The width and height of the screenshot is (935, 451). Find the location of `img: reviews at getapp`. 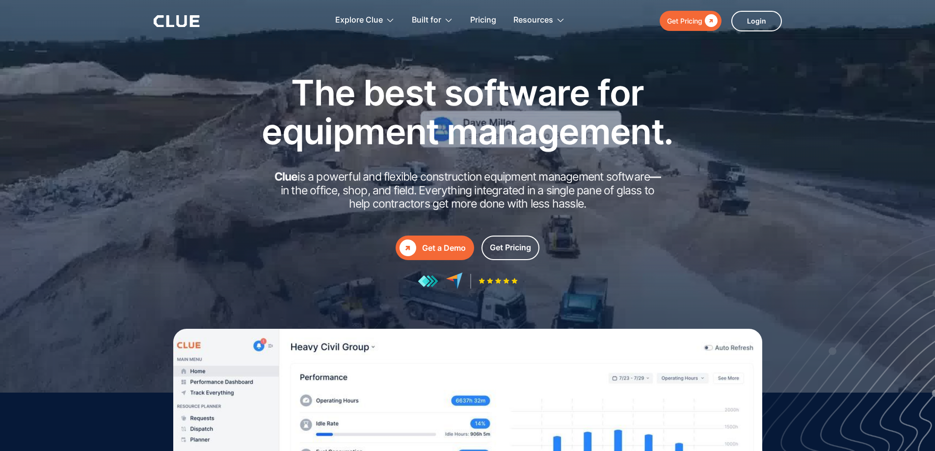

img: reviews at getapp is located at coordinates (428, 281).